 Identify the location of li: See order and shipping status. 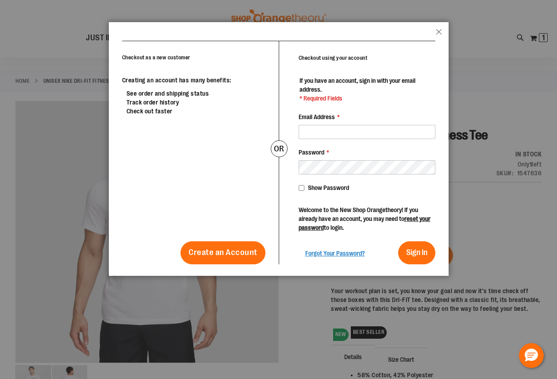
(196, 93).